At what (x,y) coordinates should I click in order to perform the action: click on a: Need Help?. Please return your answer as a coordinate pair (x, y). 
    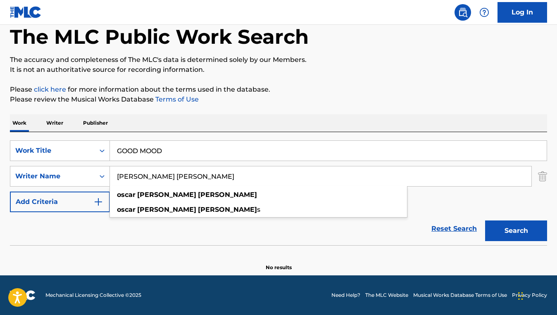
    Looking at the image, I should click on (346, 295).